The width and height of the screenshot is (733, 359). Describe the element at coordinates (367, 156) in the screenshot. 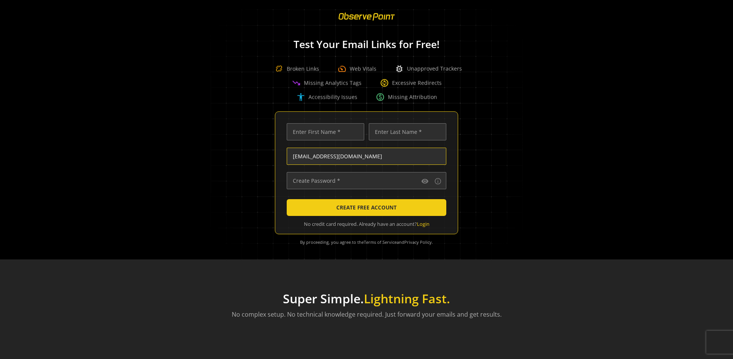

I see `input: Enter Email Address (name@work-email.com) *` at that location.